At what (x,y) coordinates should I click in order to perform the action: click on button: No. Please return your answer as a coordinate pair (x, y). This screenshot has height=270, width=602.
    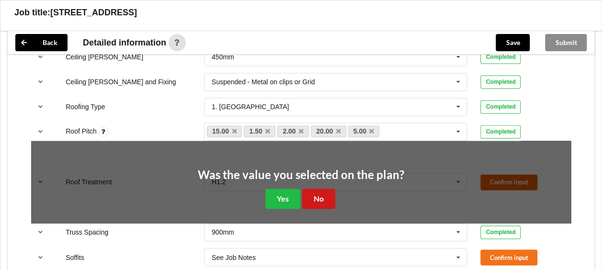
    Looking at the image, I should click on (319, 198).